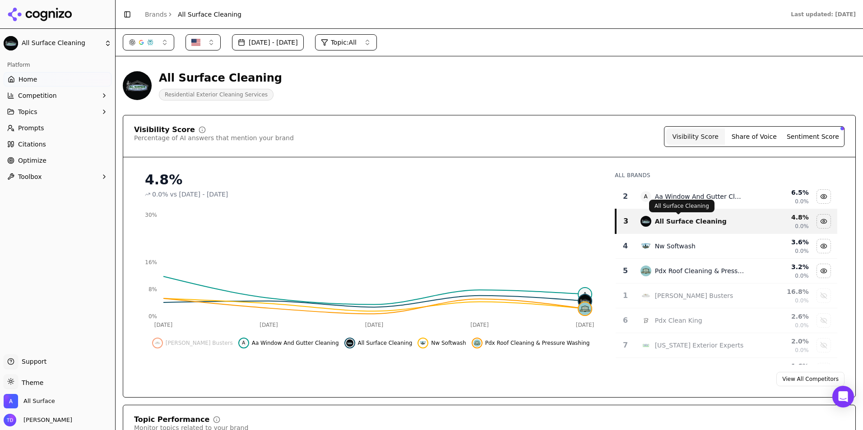 The width and height of the screenshot is (863, 430). What do you see at coordinates (810, 379) in the screenshot?
I see `a: View All Competitors` at bounding box center [810, 379].